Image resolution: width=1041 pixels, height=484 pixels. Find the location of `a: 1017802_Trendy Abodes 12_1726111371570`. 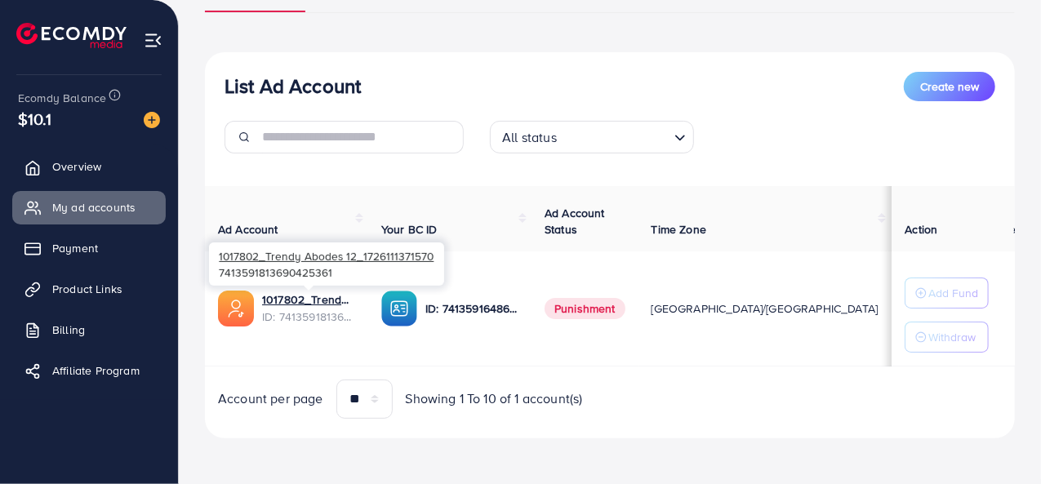

a: 1017802_Trendy Abodes 12_1726111371570 is located at coordinates (309, 300).